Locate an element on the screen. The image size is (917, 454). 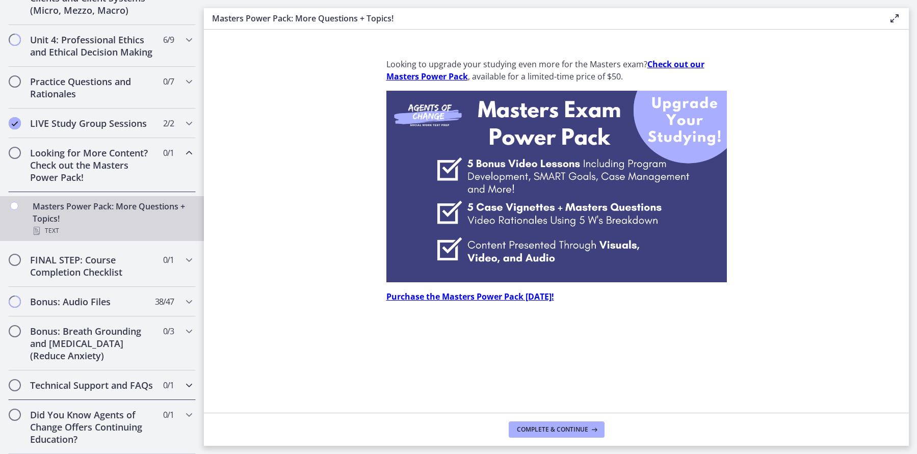
h2: Looking for More Content? Check out the Masters Power Pack! is located at coordinates (92, 165).